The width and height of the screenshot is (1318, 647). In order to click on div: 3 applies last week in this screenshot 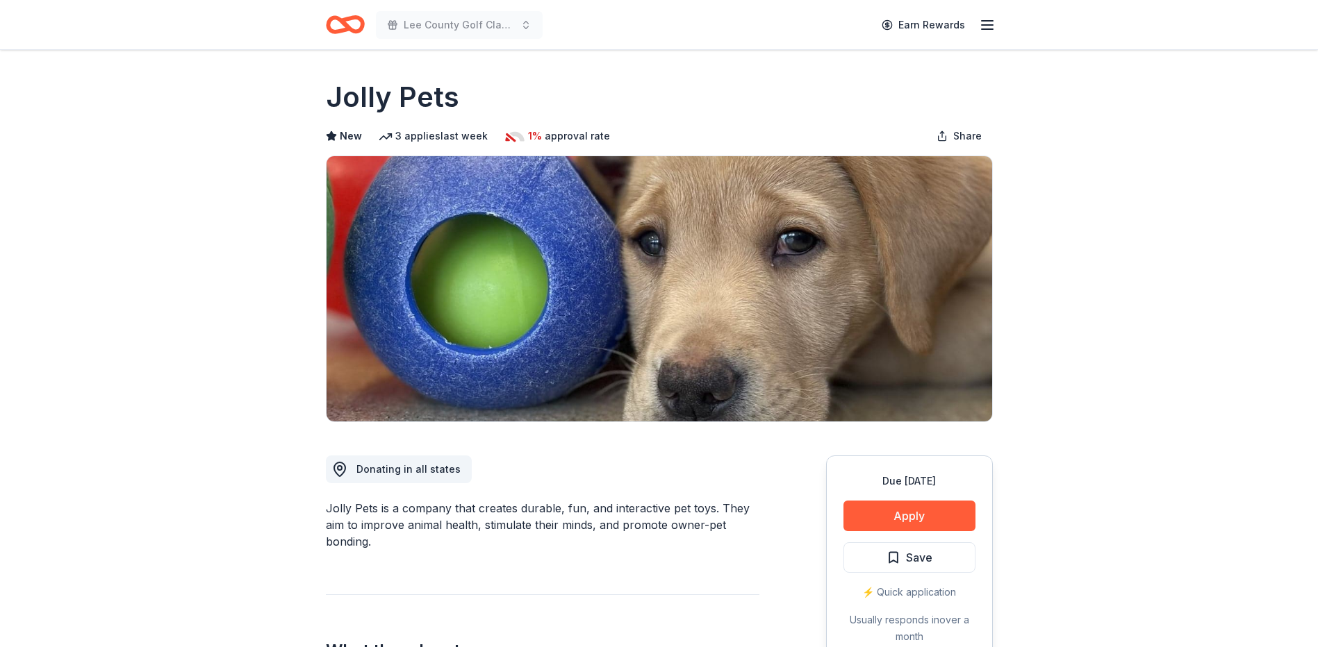, I will do `click(433, 136)`.